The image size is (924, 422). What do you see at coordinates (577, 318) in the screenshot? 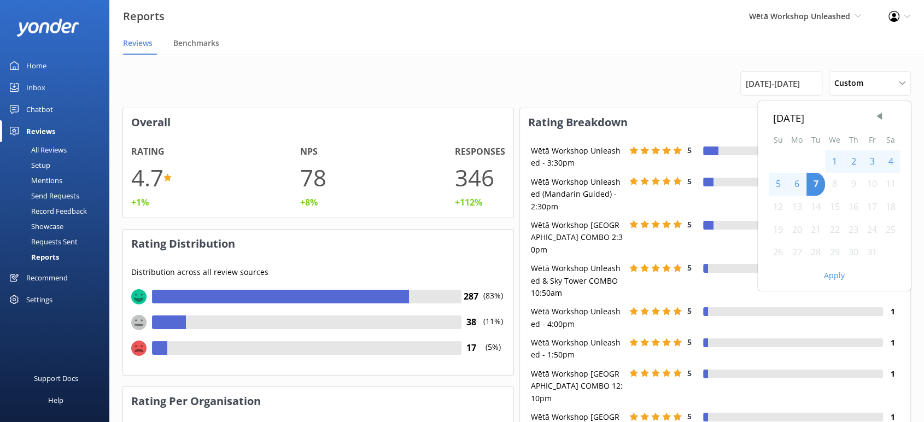
I see `div: Wētā Workshop Unleashed - 4:00pm` at bounding box center [577, 318].